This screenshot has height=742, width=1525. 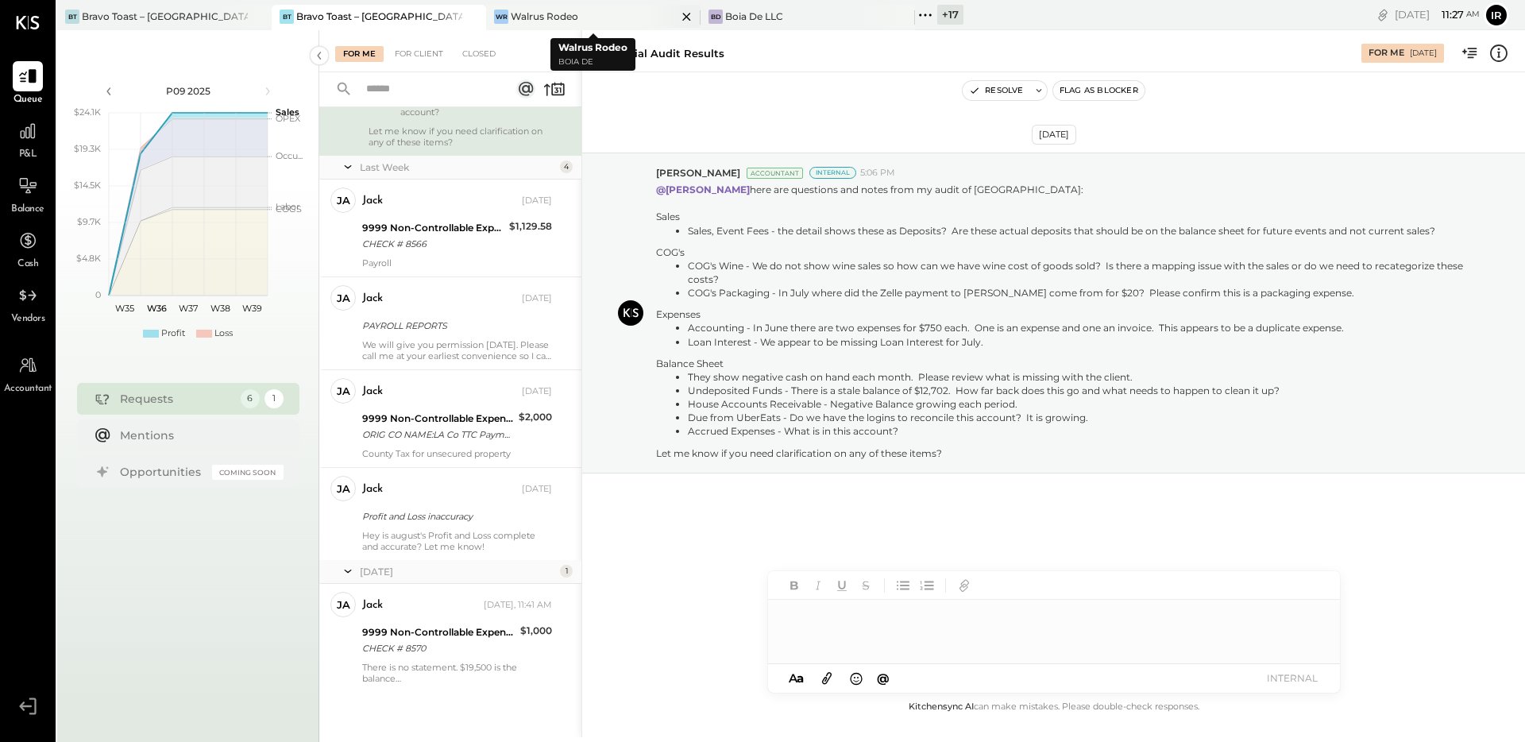 I want to click on div: For Client, so click(x=419, y=54).